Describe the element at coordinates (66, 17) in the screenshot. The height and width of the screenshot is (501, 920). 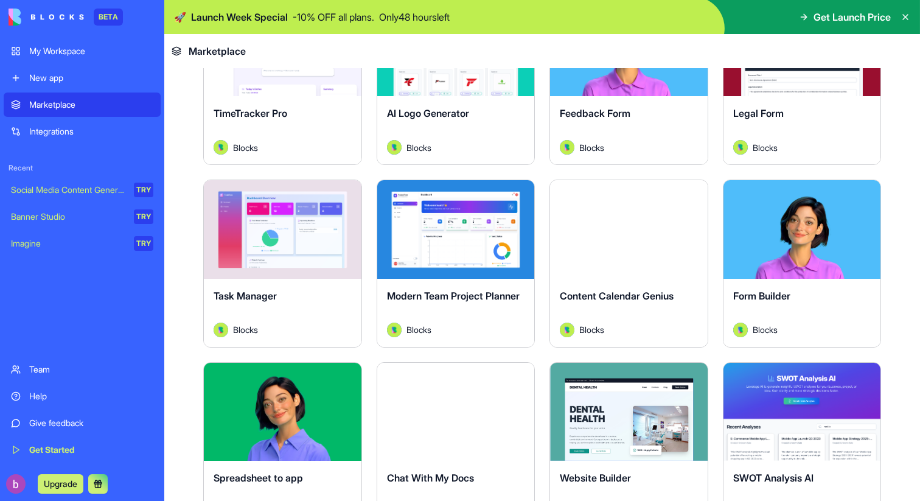
I see `a: BETA` at that location.